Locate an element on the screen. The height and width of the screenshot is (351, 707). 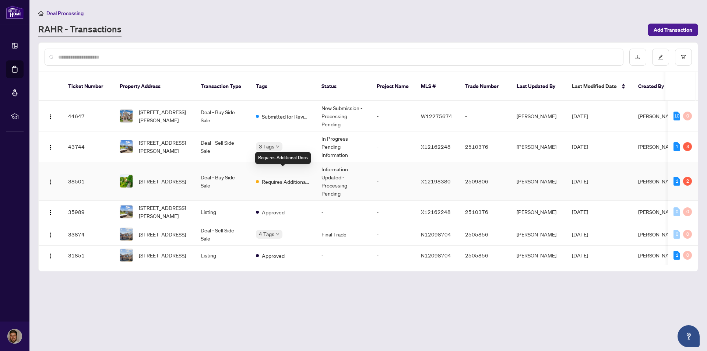
span: Deal Processing is located at coordinates (65, 13).